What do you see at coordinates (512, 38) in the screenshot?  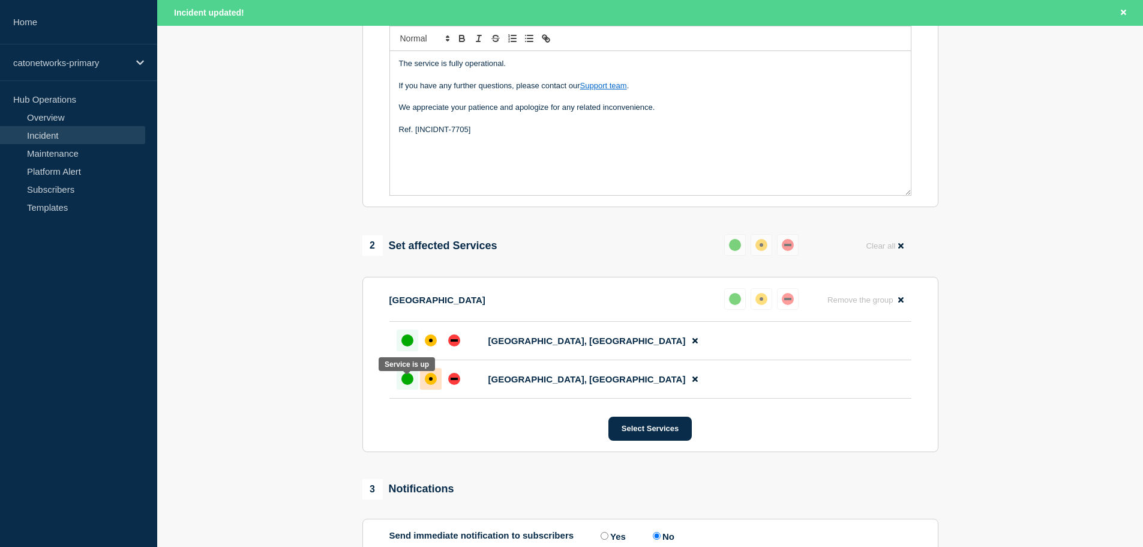 I see `button: Toggle ordered list` at bounding box center [512, 38].